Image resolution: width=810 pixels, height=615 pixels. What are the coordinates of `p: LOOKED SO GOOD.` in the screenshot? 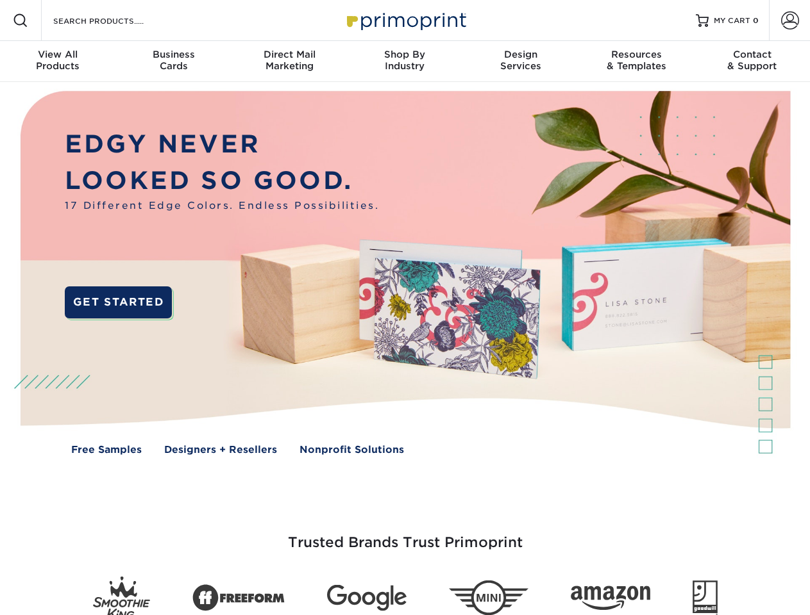 It's located at (222, 181).